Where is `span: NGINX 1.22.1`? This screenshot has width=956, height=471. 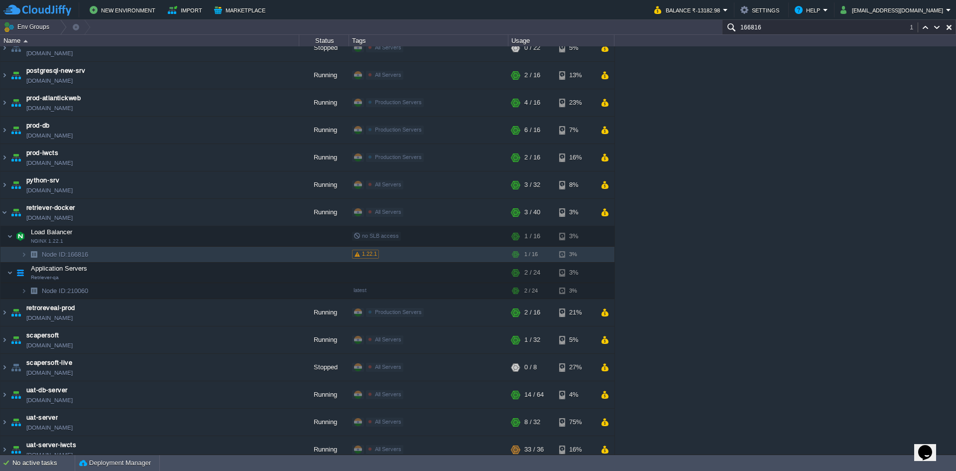
span: NGINX 1.22.1 is located at coordinates (47, 241).